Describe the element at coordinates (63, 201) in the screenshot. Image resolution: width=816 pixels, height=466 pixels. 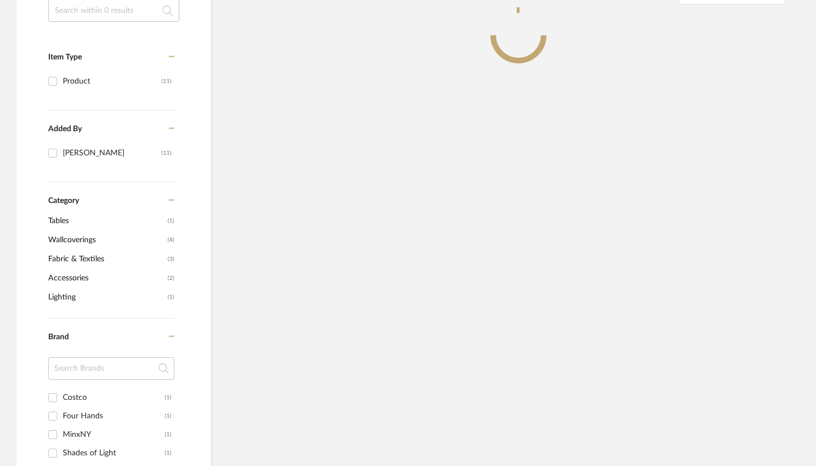
I see `span: Category` at that location.